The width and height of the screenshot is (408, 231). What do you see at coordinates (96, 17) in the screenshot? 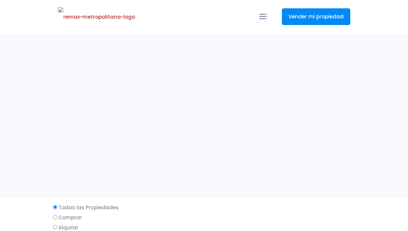
I see `img: remax-metropolitana-logo` at bounding box center [96, 17].